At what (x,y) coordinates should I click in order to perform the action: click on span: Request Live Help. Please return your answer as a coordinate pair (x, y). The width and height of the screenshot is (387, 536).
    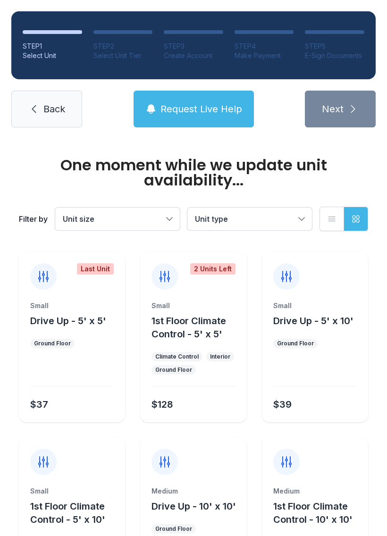
    Looking at the image, I should click on (201, 109).